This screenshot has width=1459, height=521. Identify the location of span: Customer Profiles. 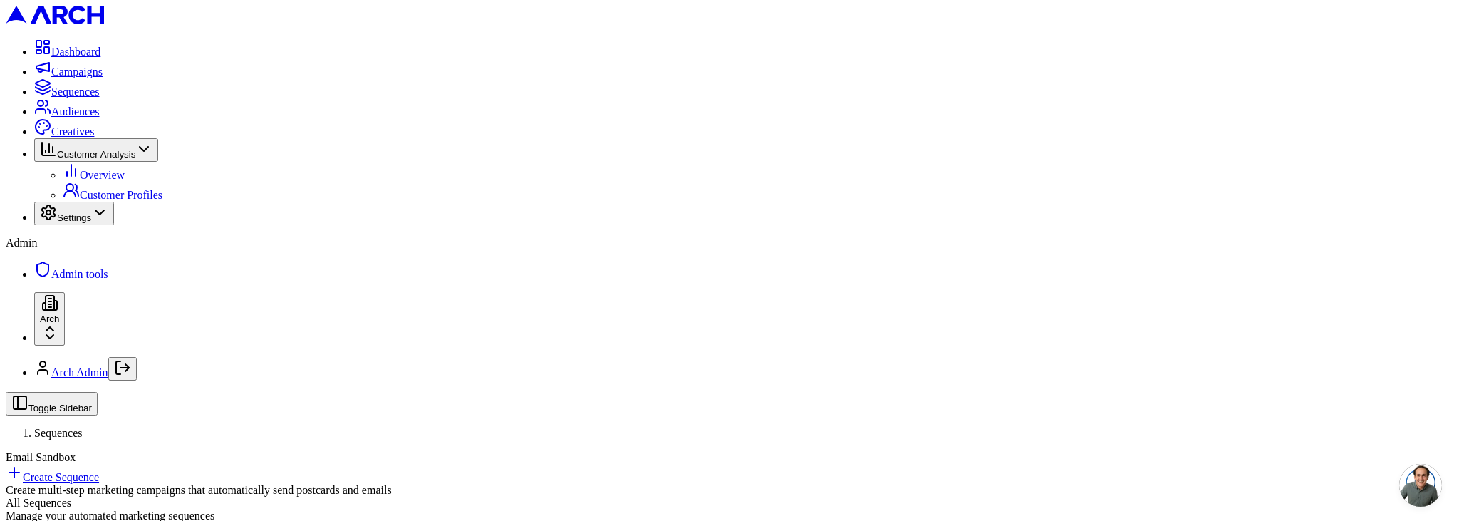
(121, 194).